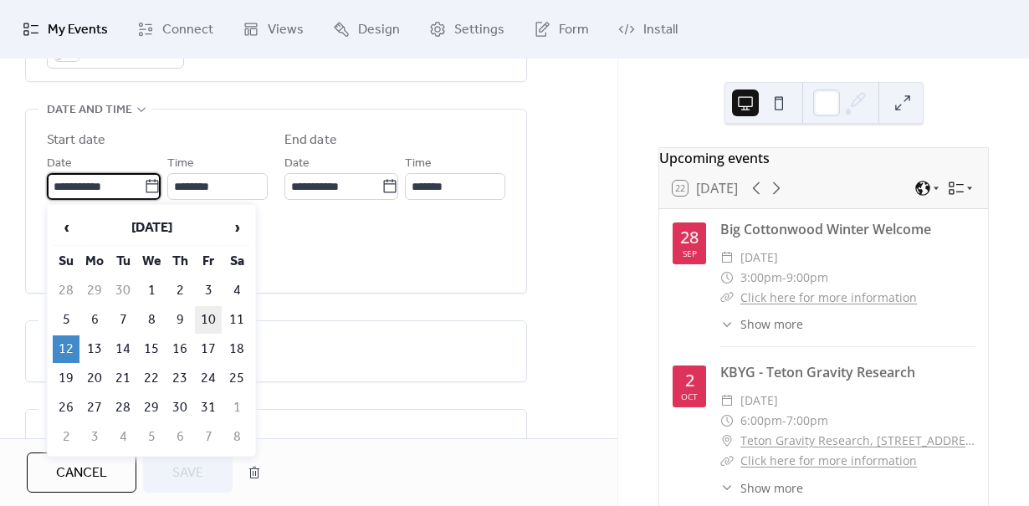  Describe the element at coordinates (689, 381) in the screenshot. I see `div: 2` at that location.